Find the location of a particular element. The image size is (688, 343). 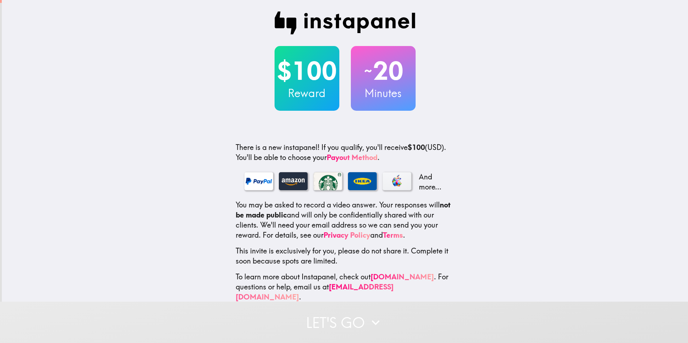

p: And more... is located at coordinates (431, 182).